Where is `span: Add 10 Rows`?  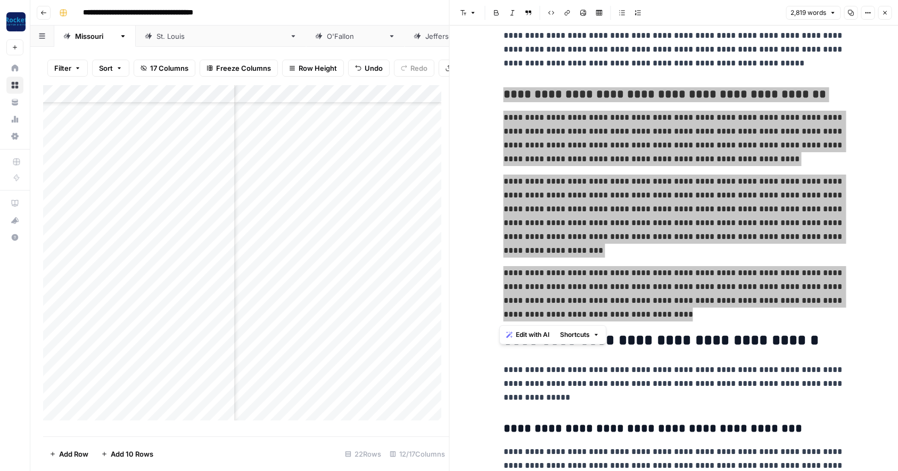 span: Add 10 Rows is located at coordinates (132, 454).